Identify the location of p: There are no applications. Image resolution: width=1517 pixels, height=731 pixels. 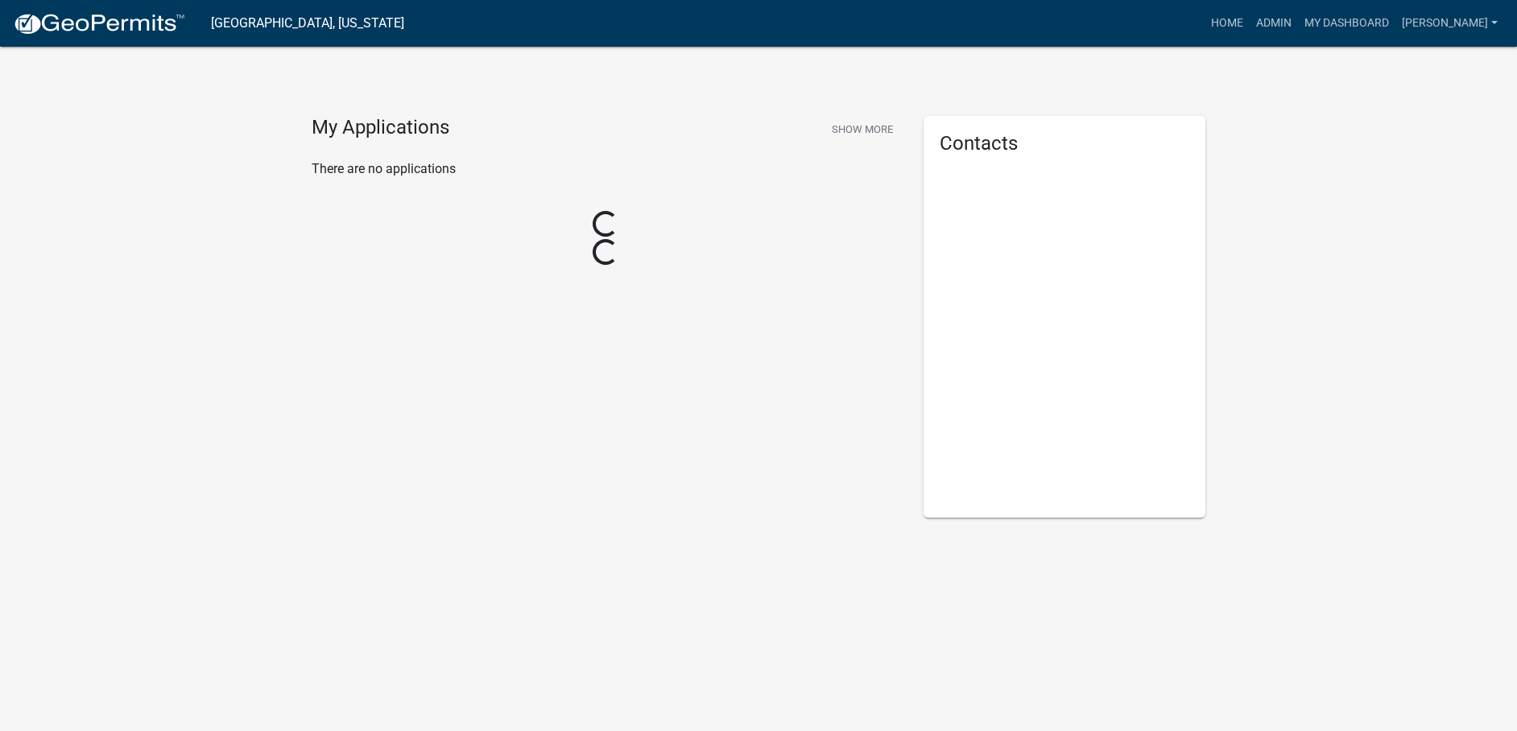
(605, 169).